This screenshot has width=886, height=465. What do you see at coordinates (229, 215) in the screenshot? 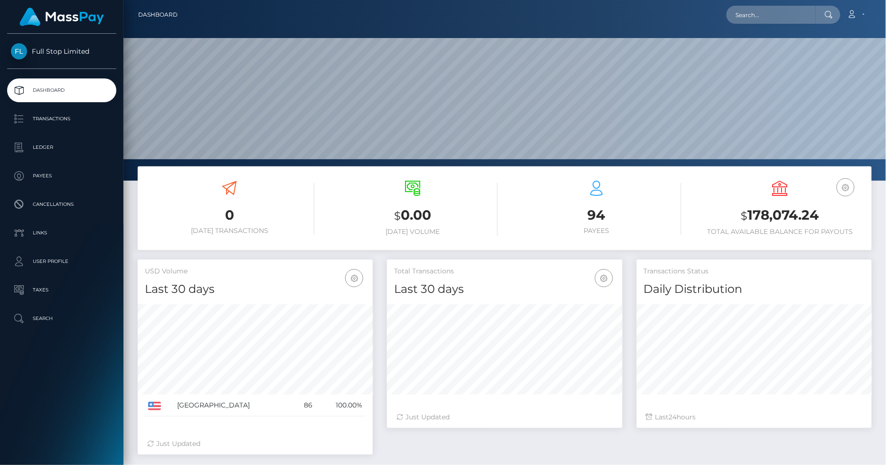
I see `h3: 0` at bounding box center [229, 215].